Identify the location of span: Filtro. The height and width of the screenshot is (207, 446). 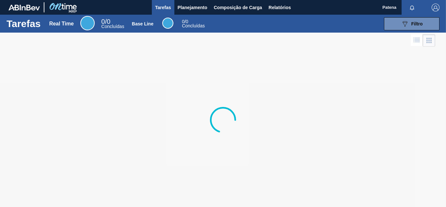
(417, 24).